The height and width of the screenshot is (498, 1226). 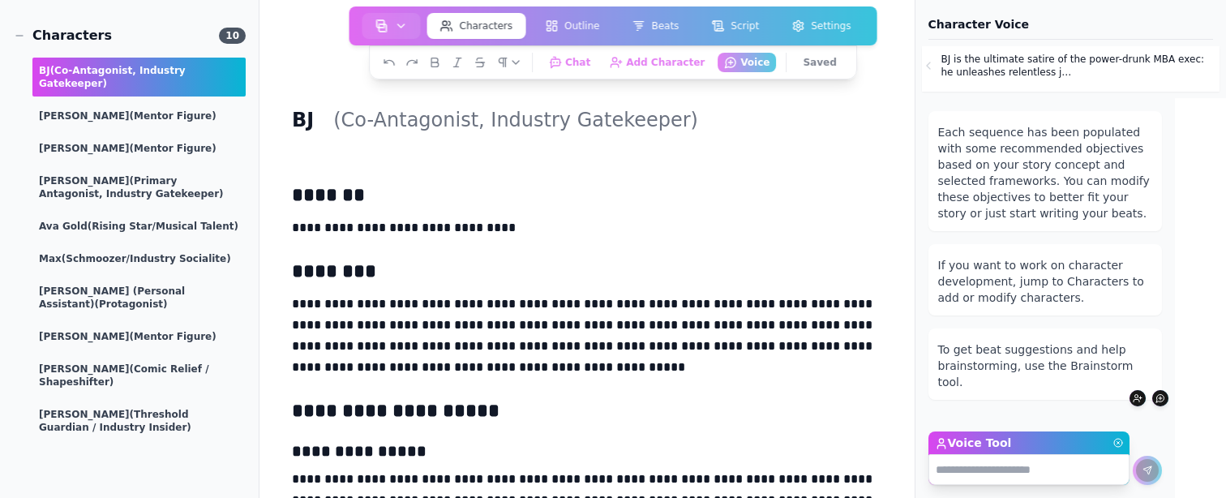 What do you see at coordinates (112, 77) in the screenshot?
I see `span: (Co-antagonist, Industry Gatekeeper)` at bounding box center [112, 77].